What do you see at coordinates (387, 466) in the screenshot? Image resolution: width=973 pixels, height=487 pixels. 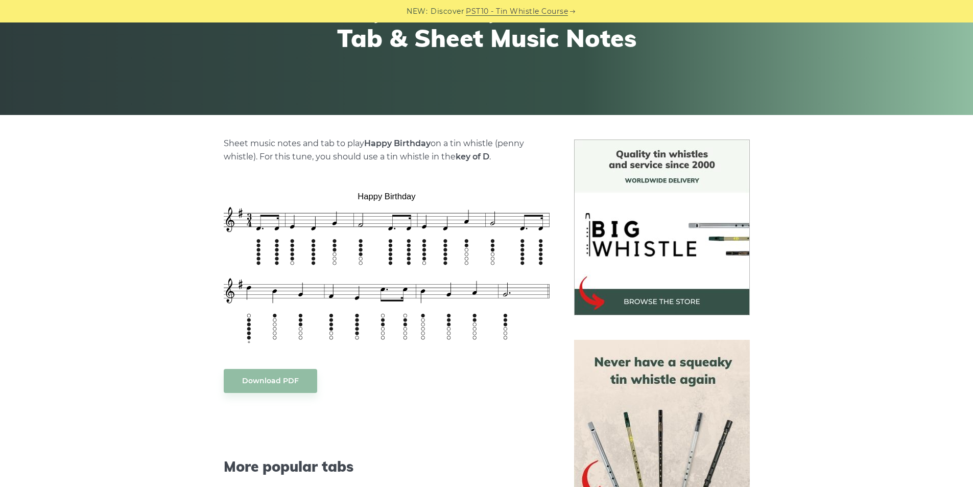 I see `span: More popular tabs` at bounding box center [387, 466].